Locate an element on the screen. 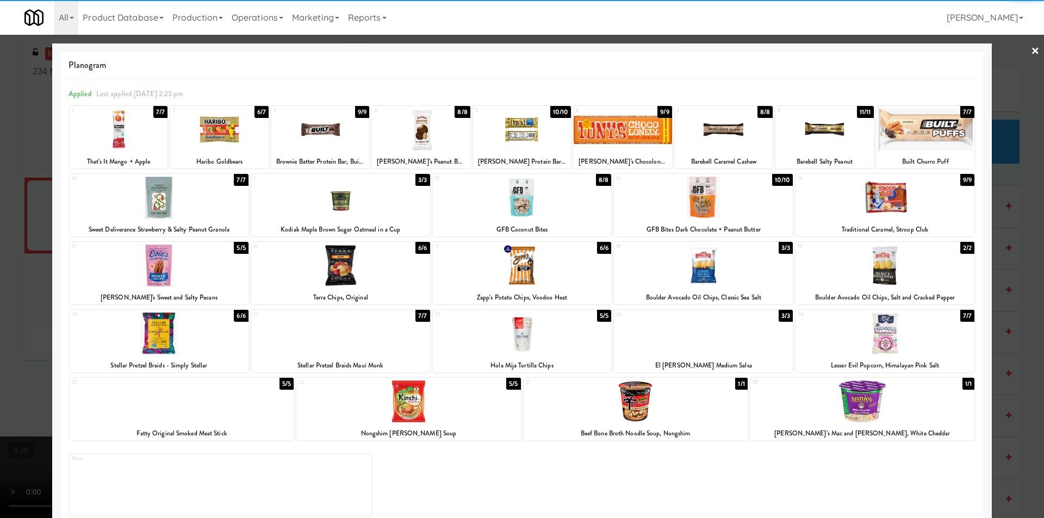 This screenshot has width=1044, height=518. span: Planogram is located at coordinates (522, 65).